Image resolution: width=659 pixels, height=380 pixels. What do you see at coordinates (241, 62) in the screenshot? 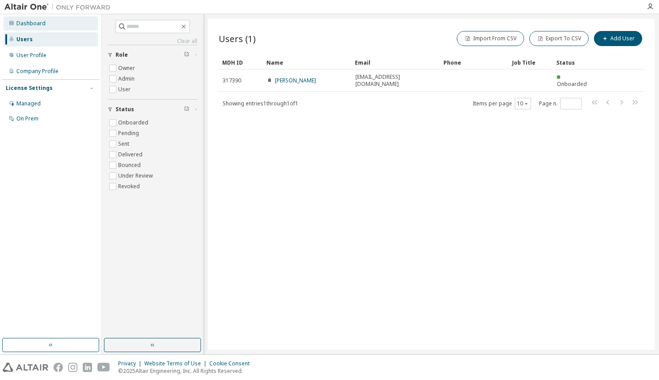
I see `div: MDH ID` at bounding box center [241, 62].